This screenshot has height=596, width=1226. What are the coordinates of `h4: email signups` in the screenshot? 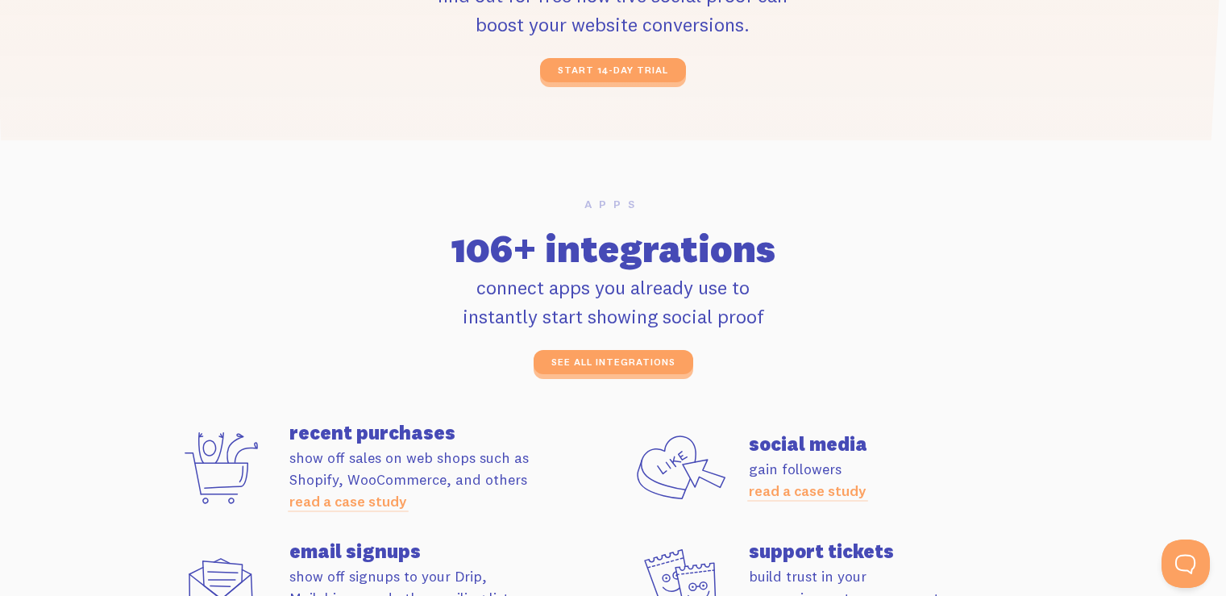 It's located at (451, 550).